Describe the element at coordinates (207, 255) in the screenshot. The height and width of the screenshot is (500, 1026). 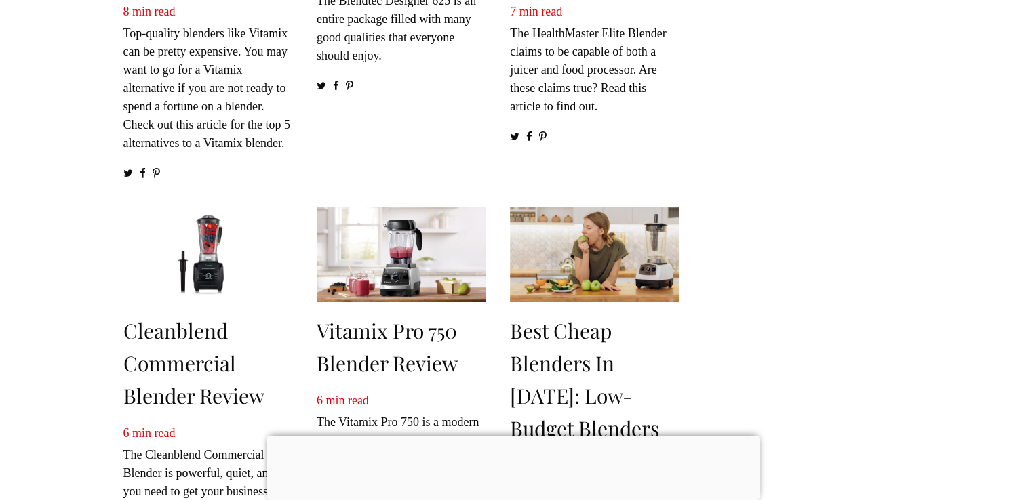
I see `img: Cleanblend Commercial Blender Review` at that location.